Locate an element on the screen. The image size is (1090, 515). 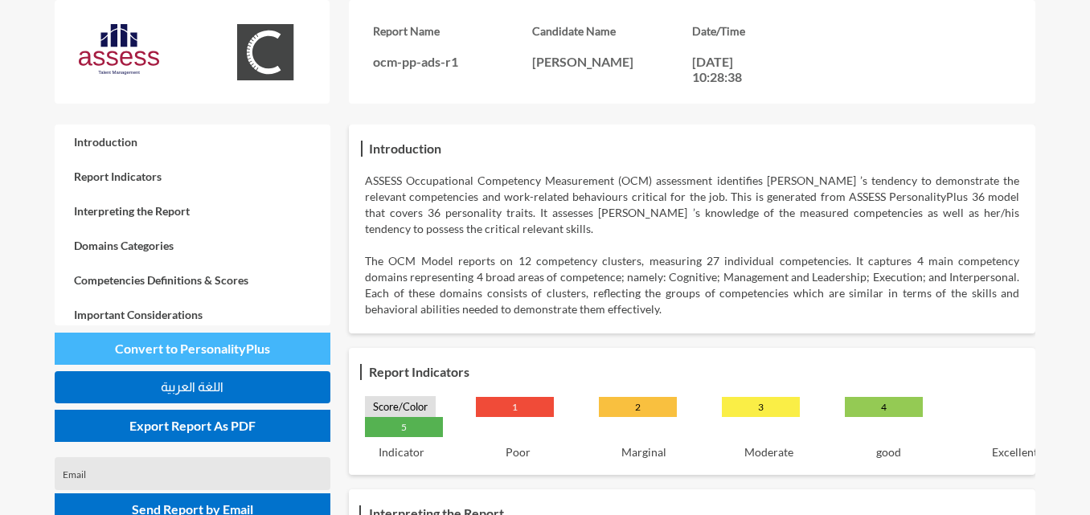
p: ocm-pp-ads-r1 is located at coordinates (452, 61).